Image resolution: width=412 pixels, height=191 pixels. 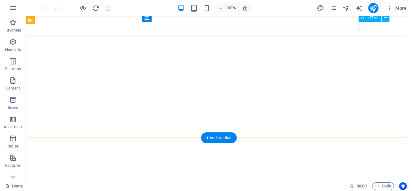 I want to click on p: Content, so click(x=13, y=88).